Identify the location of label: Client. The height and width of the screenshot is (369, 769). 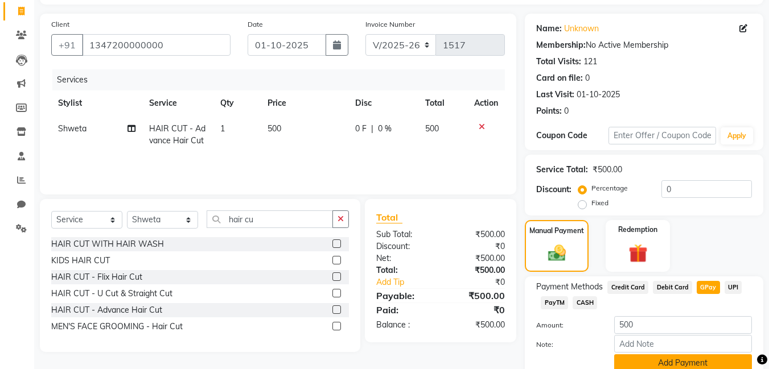
(60, 24).